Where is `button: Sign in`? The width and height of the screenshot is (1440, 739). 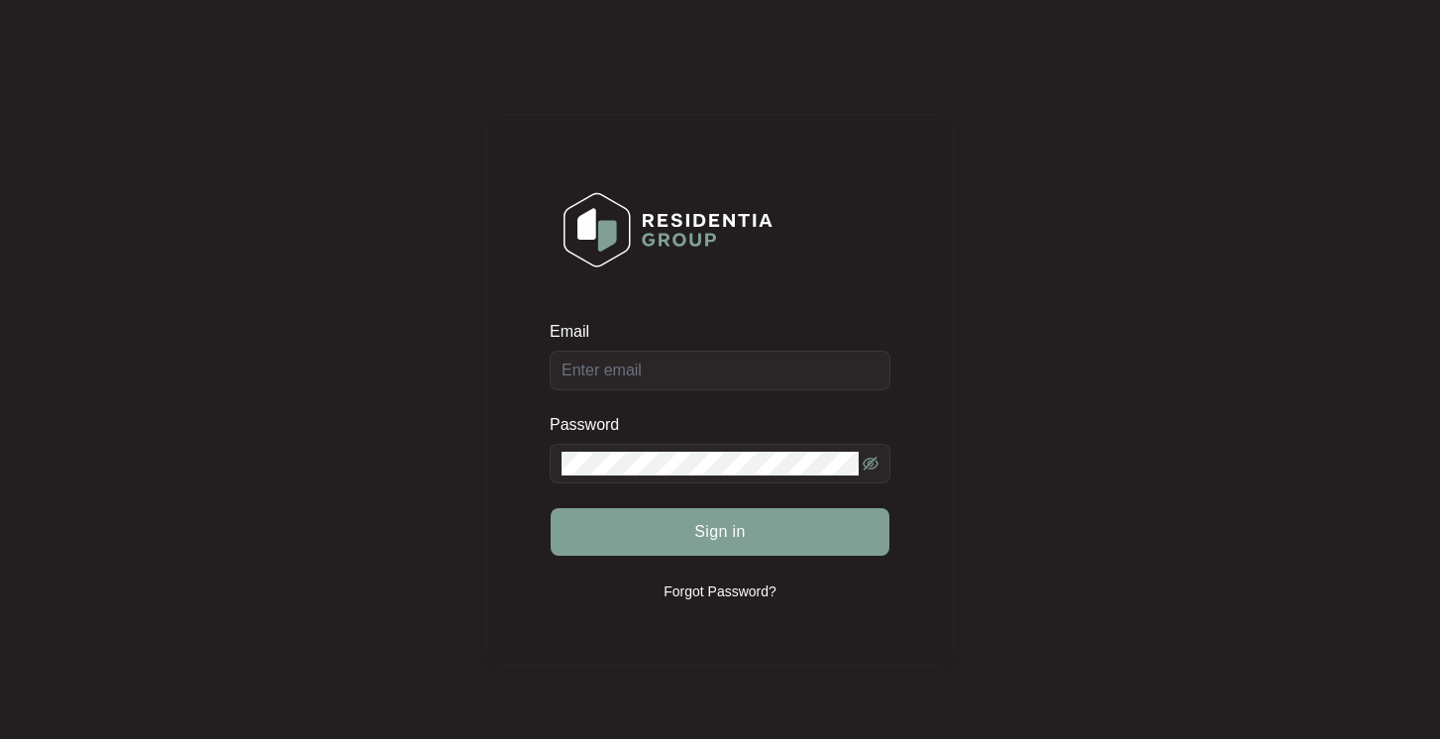 button: Sign in is located at coordinates (720, 532).